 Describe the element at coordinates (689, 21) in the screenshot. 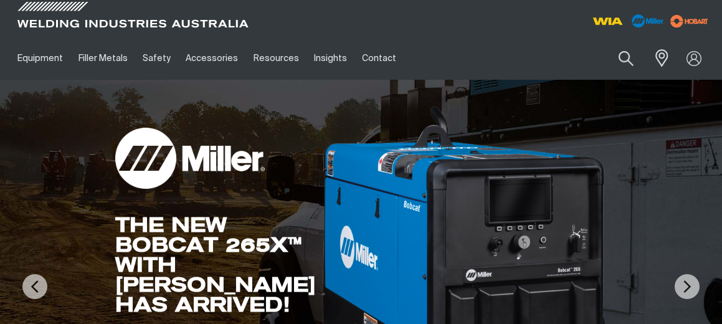

I see `a: miller` at that location.